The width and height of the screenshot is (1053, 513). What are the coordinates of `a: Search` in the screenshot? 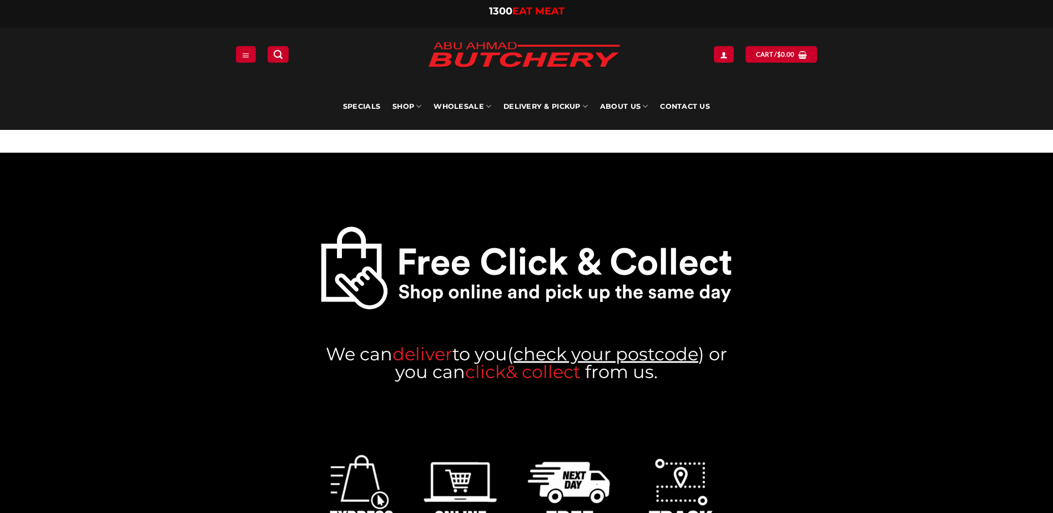 It's located at (278, 54).